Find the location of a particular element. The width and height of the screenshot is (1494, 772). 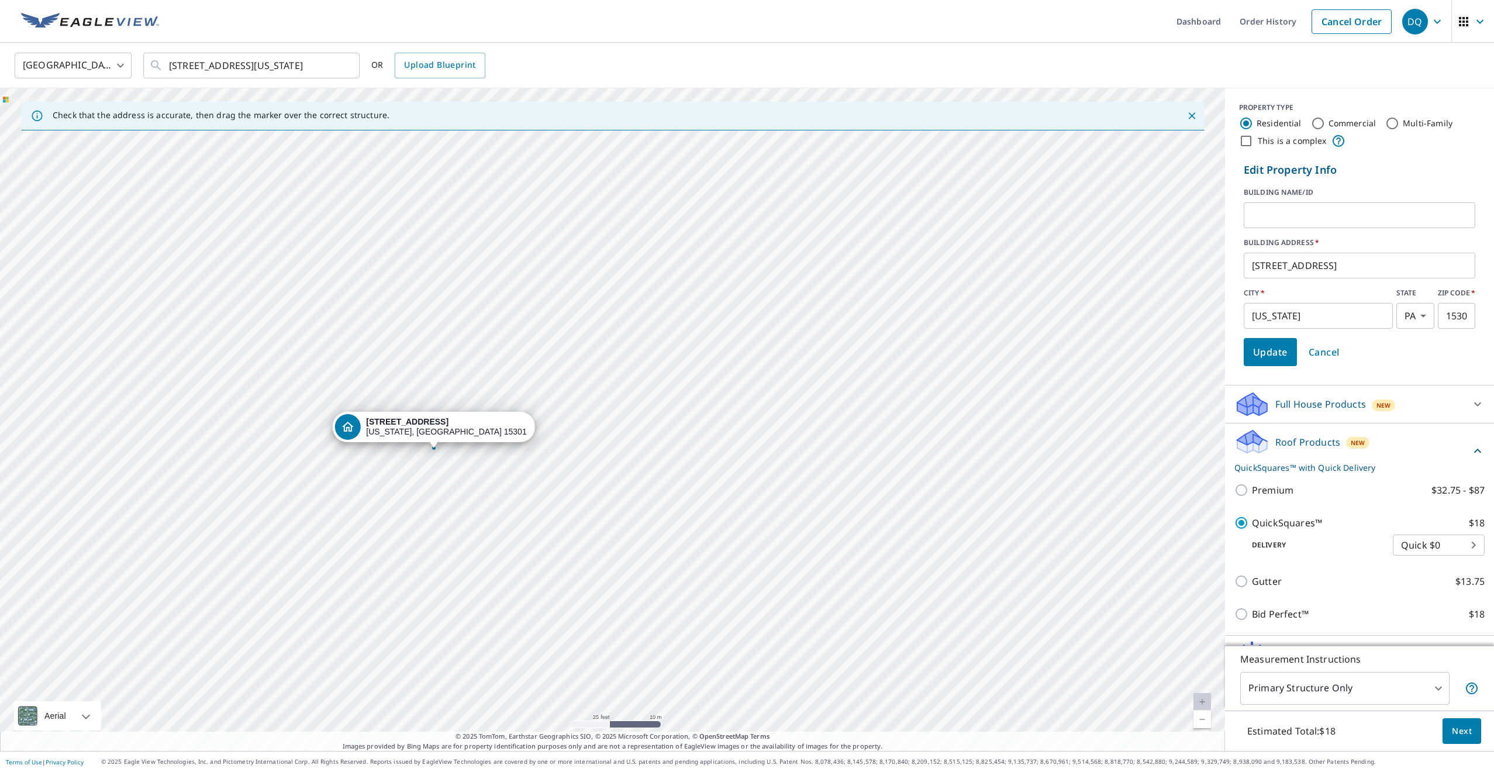

div: Primary Structure Only is located at coordinates (1345, 688).